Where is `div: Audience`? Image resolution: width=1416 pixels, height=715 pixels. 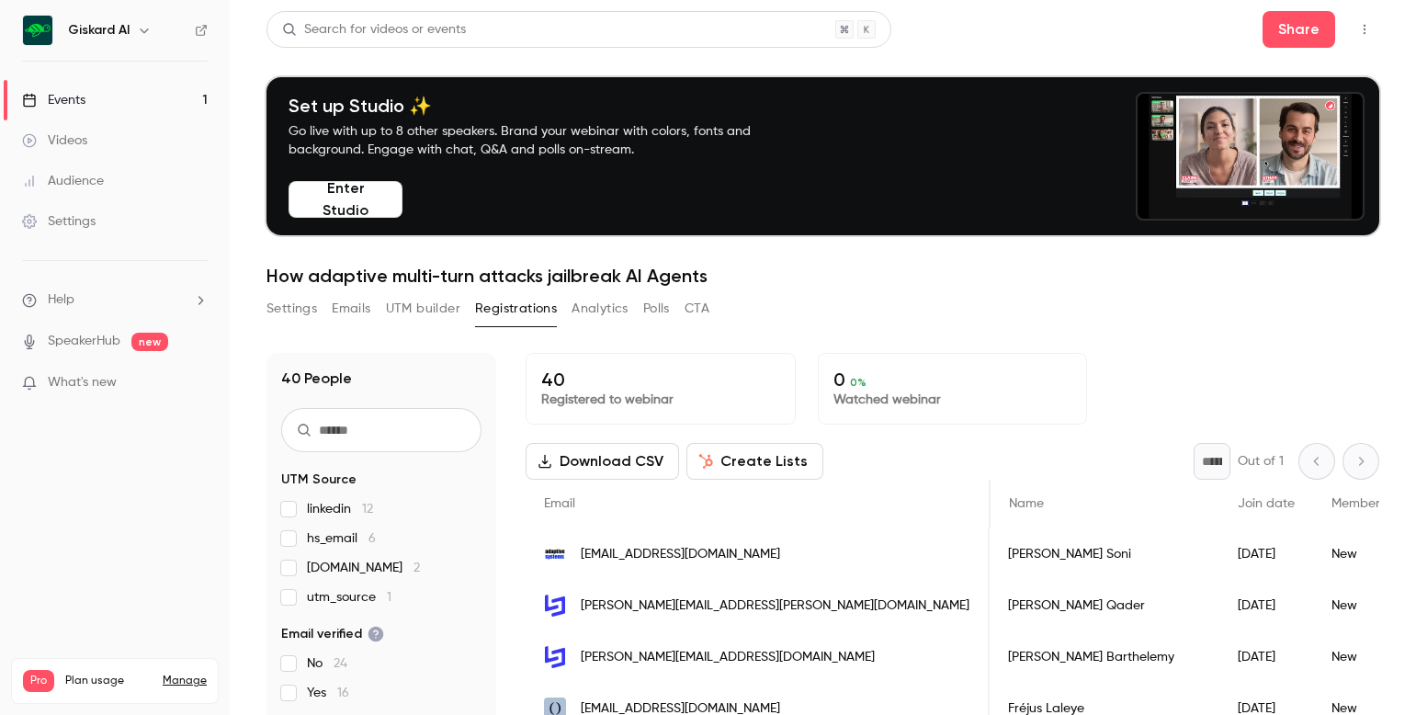 div: Audience is located at coordinates (63, 181).